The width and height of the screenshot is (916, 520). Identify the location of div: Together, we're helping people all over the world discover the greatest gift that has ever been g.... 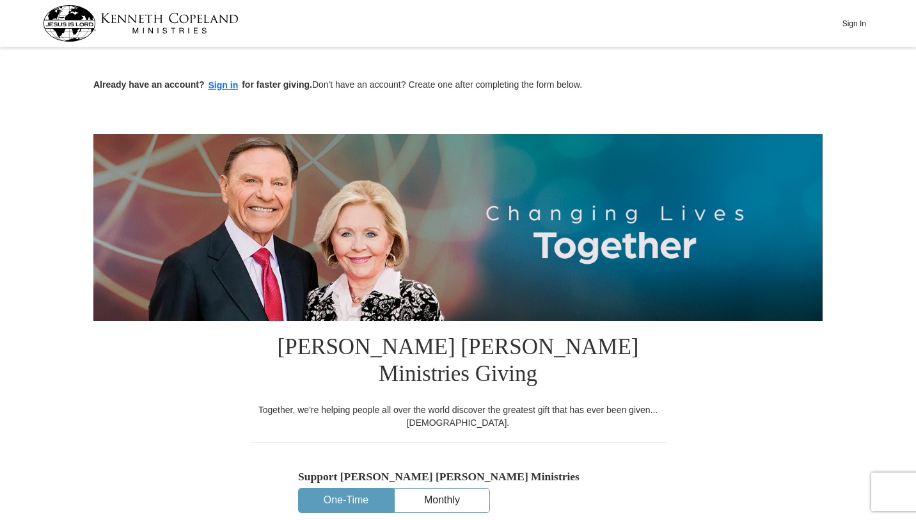
(458, 416).